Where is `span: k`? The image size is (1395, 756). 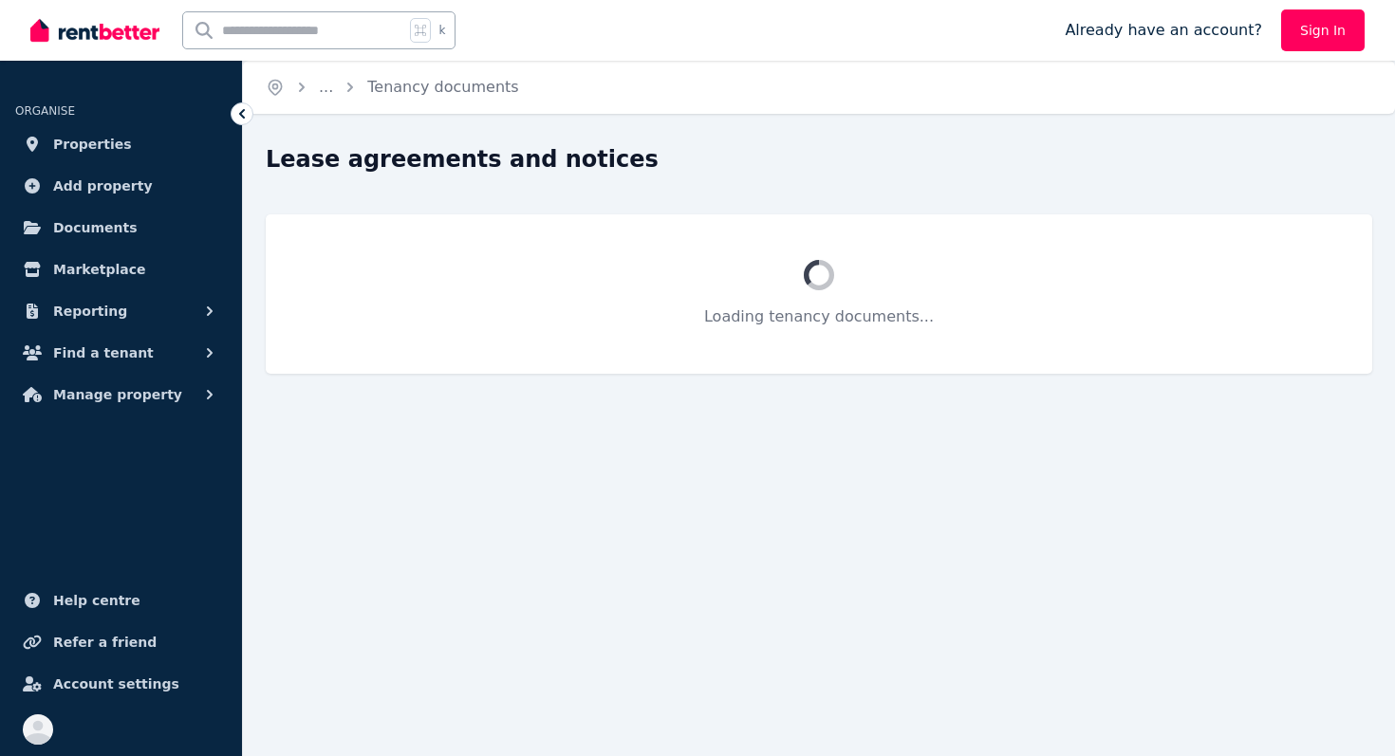 span: k is located at coordinates (441, 30).